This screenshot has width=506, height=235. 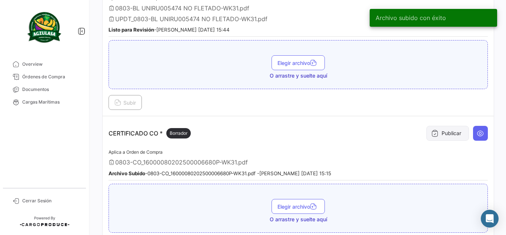 What do you see at coordinates (44, 77) in the screenshot?
I see `a: Órdenes de Compra` at bounding box center [44, 77].